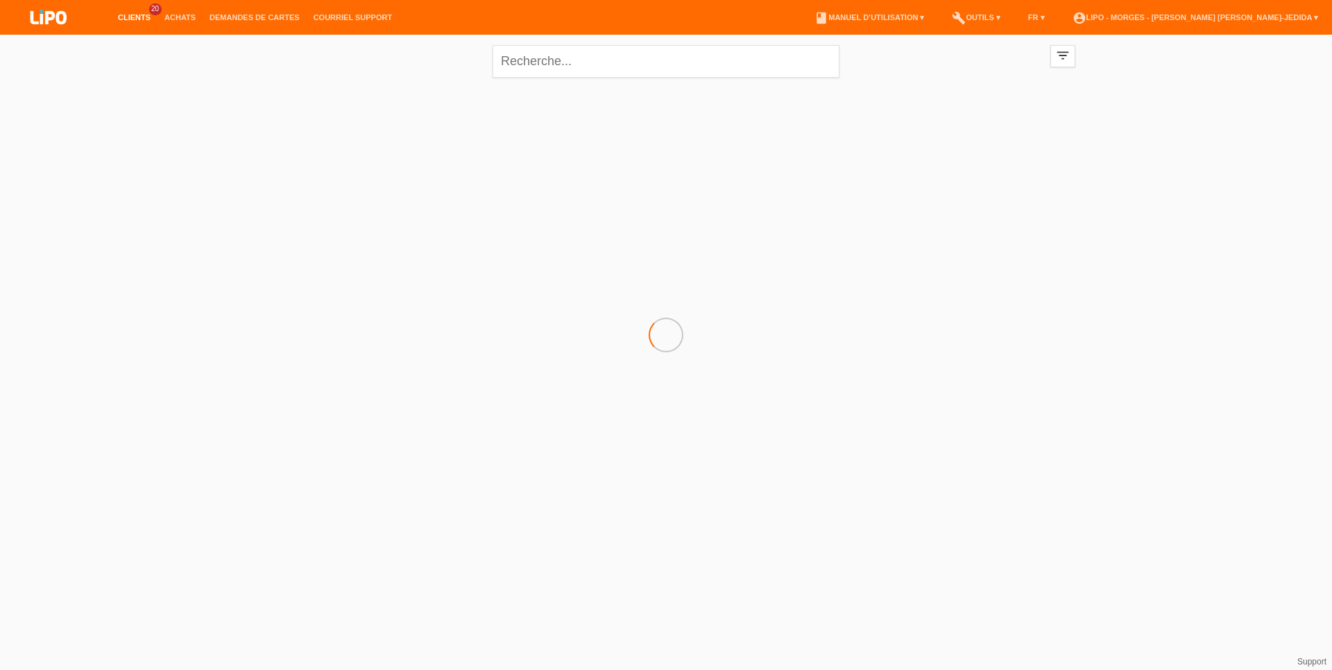  I want to click on a: buildOutils ▾, so click(975, 17).